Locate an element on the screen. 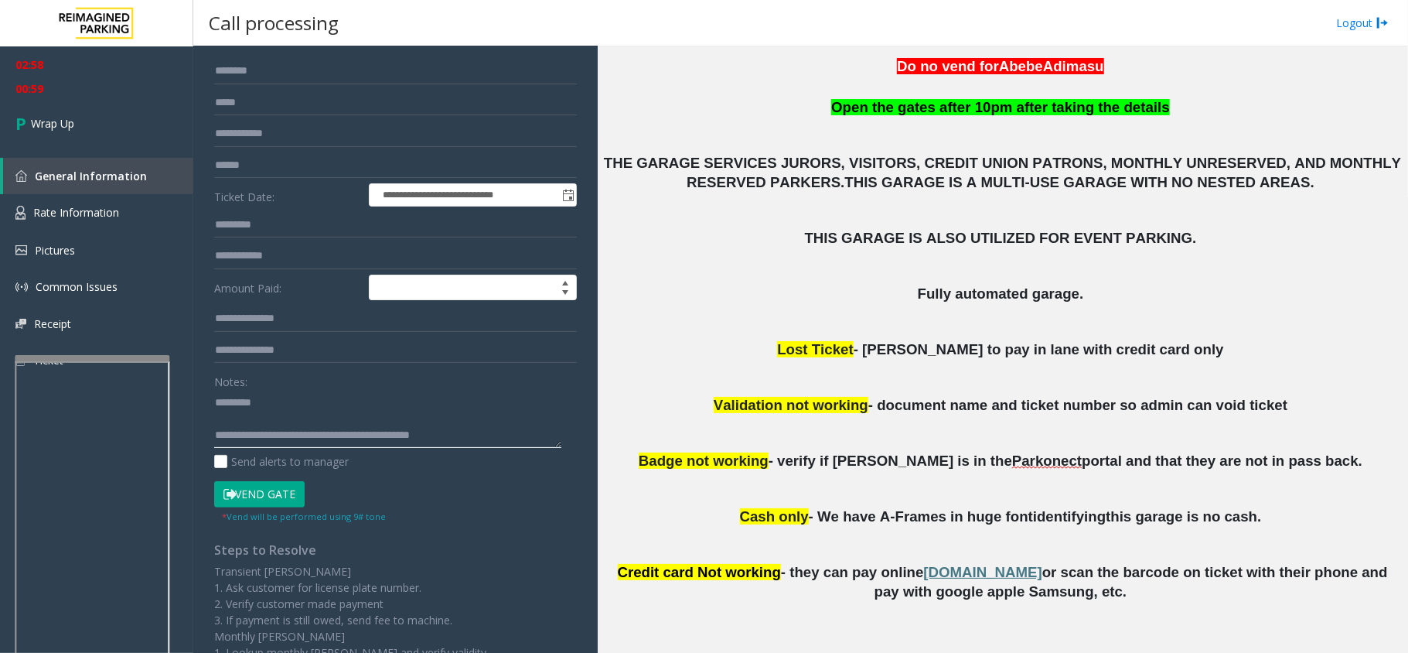  span: imasu is located at coordinates (1083, 66).